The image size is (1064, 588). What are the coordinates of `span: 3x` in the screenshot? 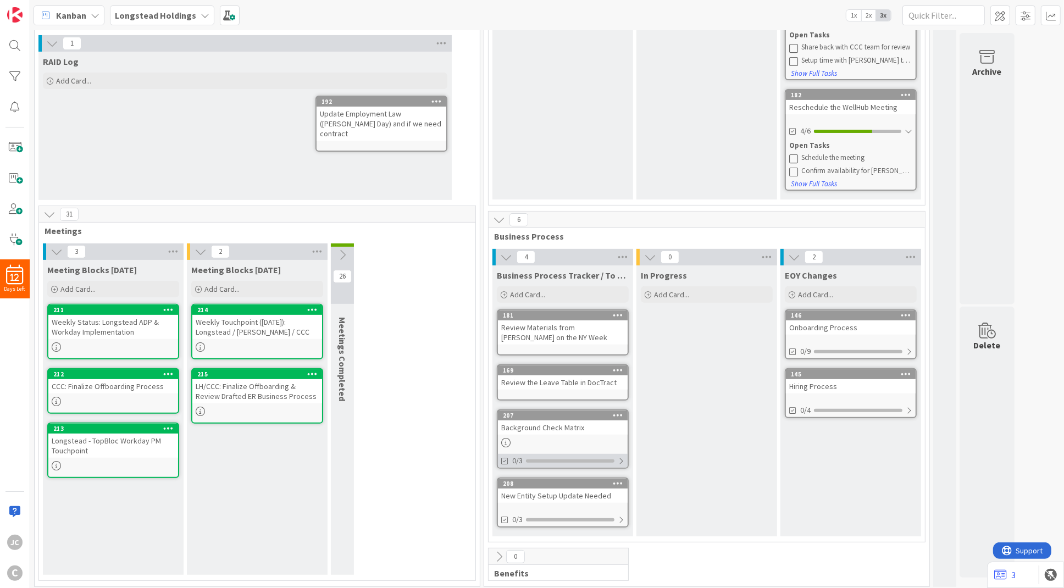 It's located at (883, 15).